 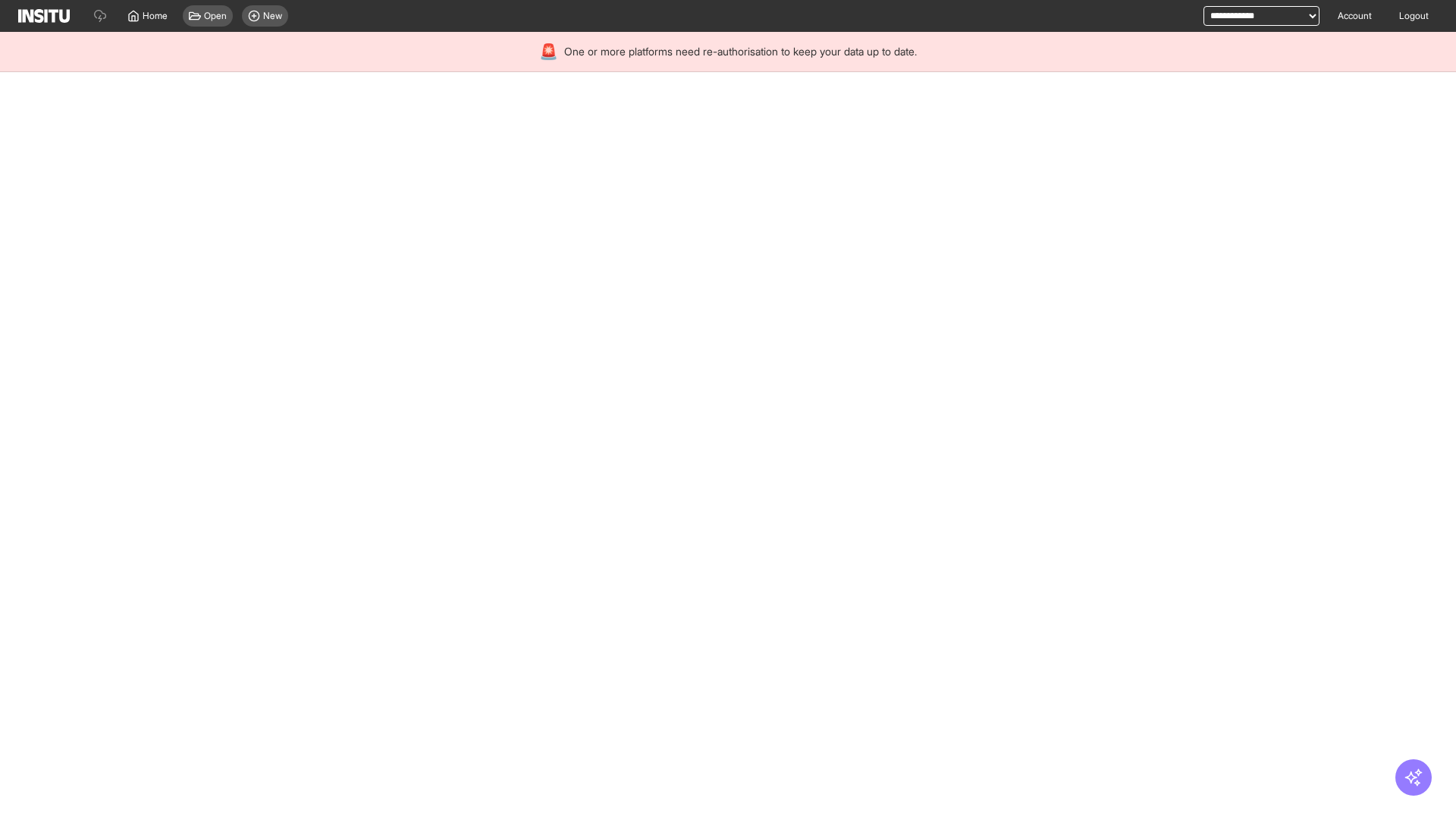 I want to click on span: One or more platforms need re-authorisation to keep your data up to date., so click(x=740, y=51).